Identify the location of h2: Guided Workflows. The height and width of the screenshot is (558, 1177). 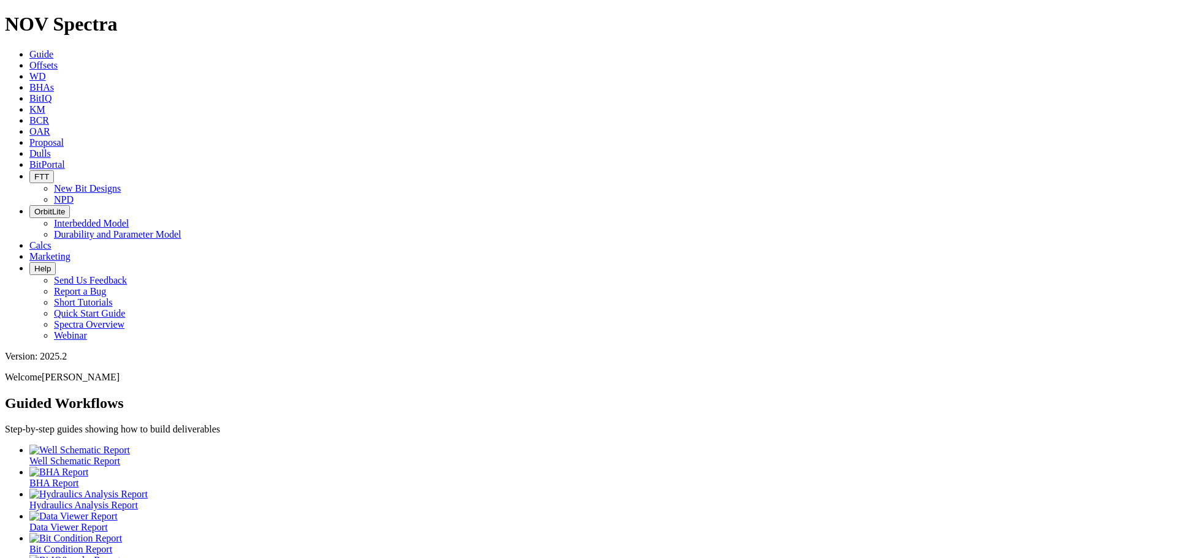
(588, 403).